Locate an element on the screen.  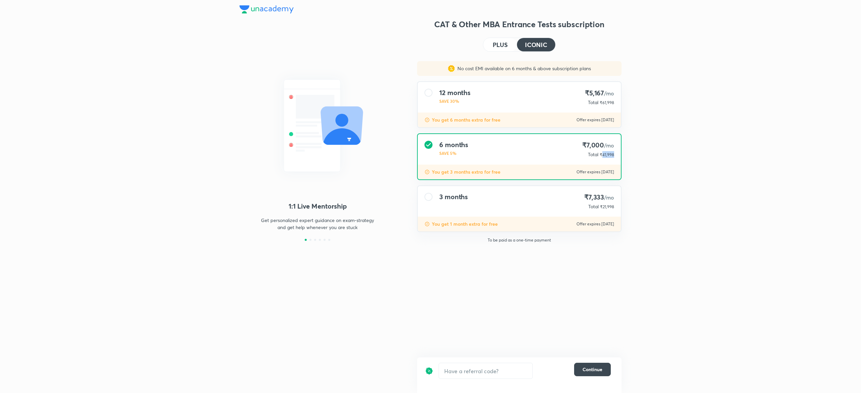
span: ₹21,998 is located at coordinates (607, 207).